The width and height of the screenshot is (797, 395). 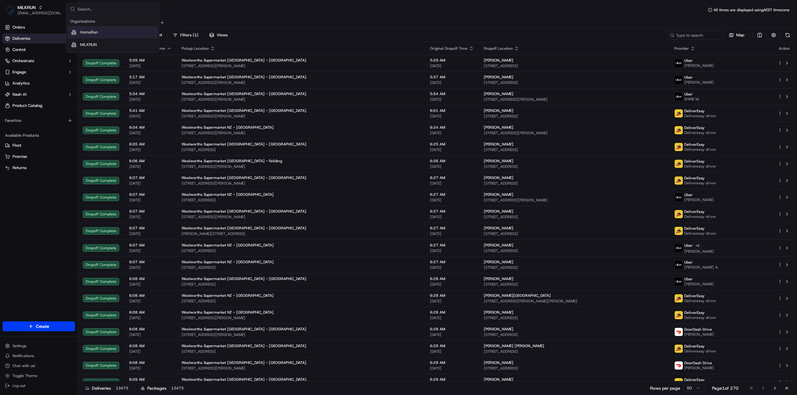 I want to click on p: Rows per page, so click(x=665, y=389).